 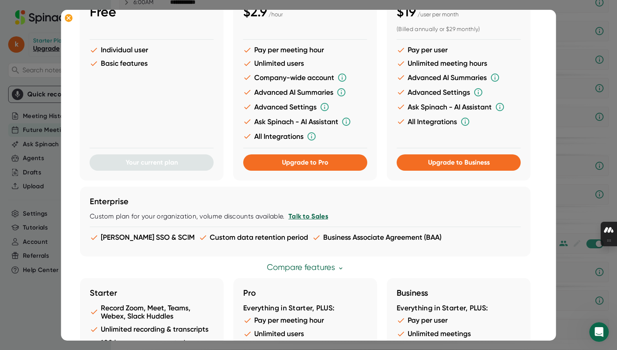 I want to click on span: $19, so click(x=406, y=12).